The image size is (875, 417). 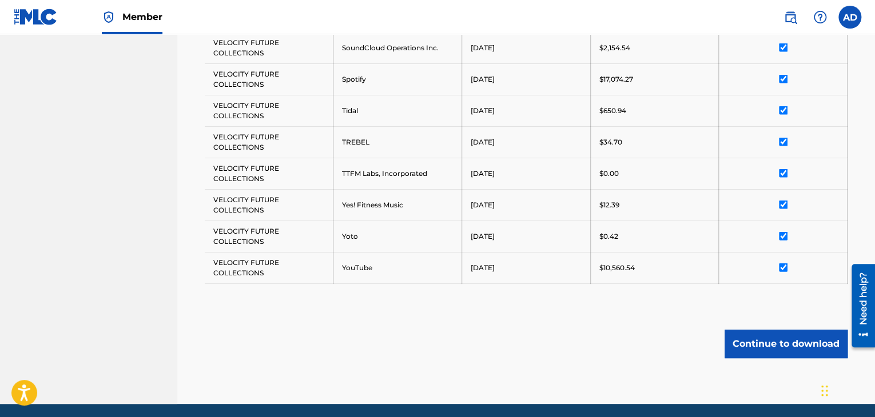 What do you see at coordinates (820, 17) in the screenshot?
I see `div: Help` at bounding box center [820, 17].